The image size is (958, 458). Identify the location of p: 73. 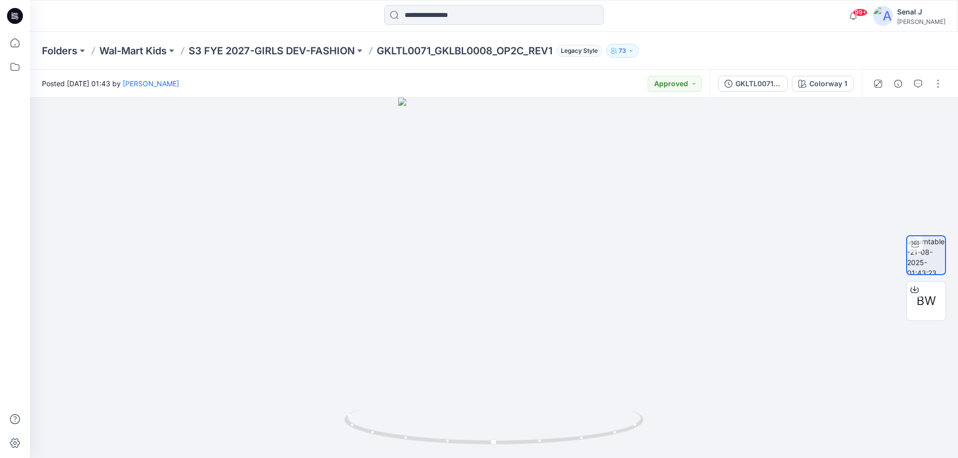
(622, 51).